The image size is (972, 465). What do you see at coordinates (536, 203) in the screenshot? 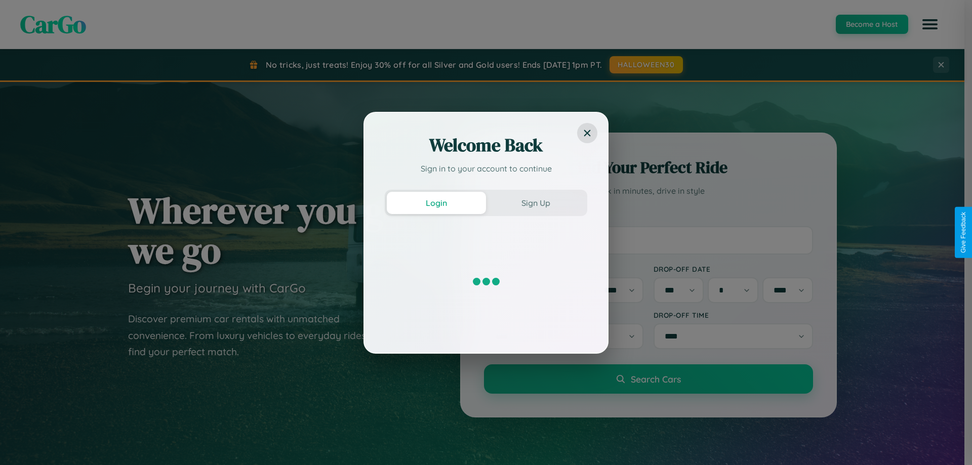
I see `button: Sign Up` at bounding box center [536, 203].